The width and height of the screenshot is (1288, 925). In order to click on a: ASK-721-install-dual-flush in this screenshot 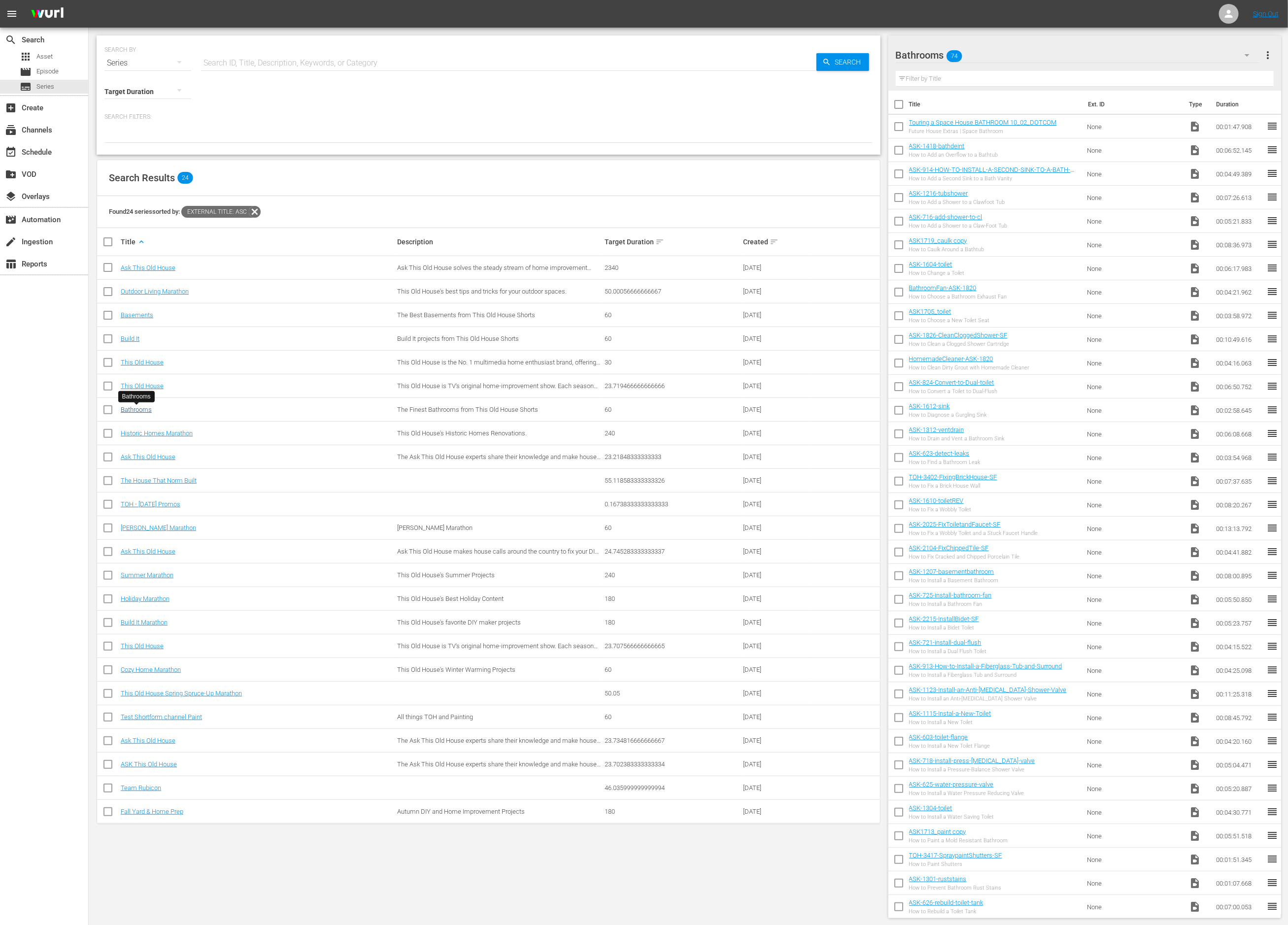, I will do `click(945, 643)`.